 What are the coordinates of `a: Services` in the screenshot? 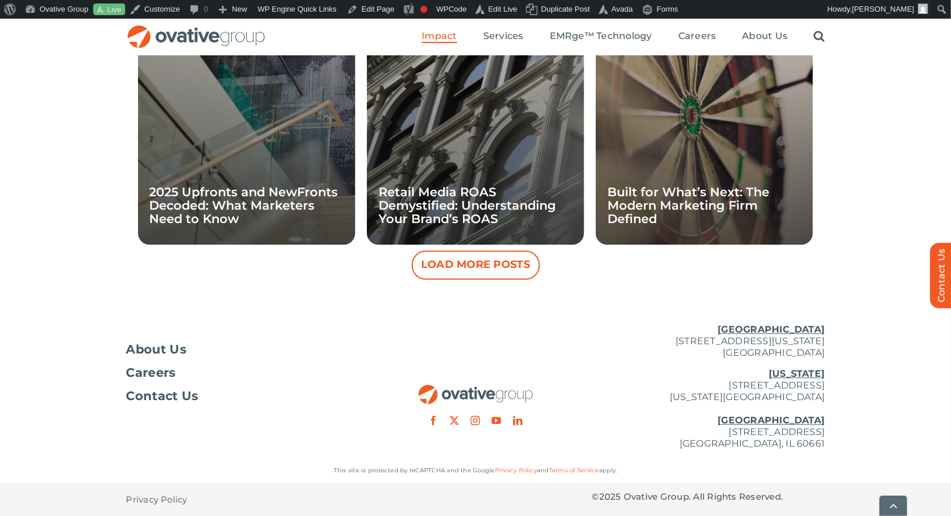 It's located at (503, 37).